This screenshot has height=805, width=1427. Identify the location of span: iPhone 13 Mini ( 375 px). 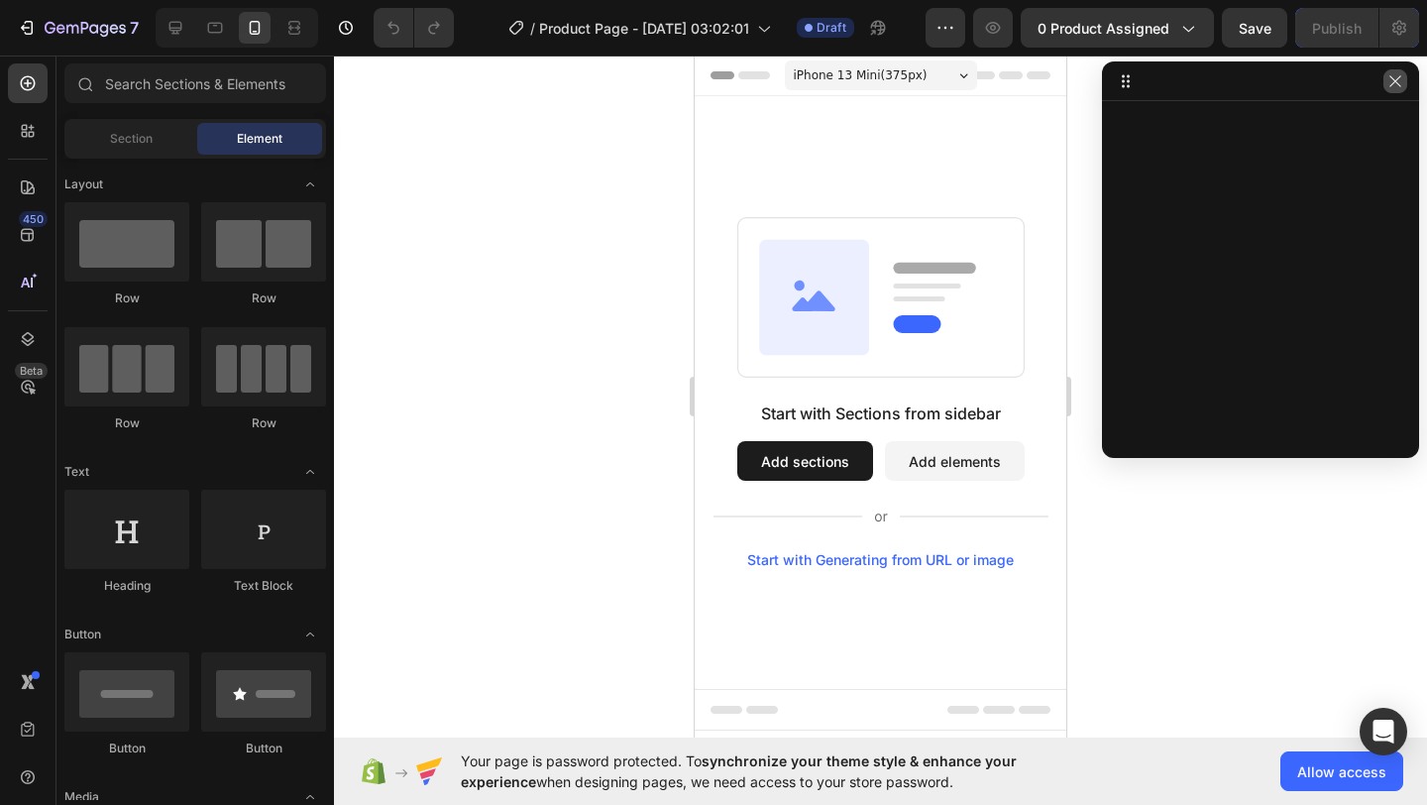
(165, 20).